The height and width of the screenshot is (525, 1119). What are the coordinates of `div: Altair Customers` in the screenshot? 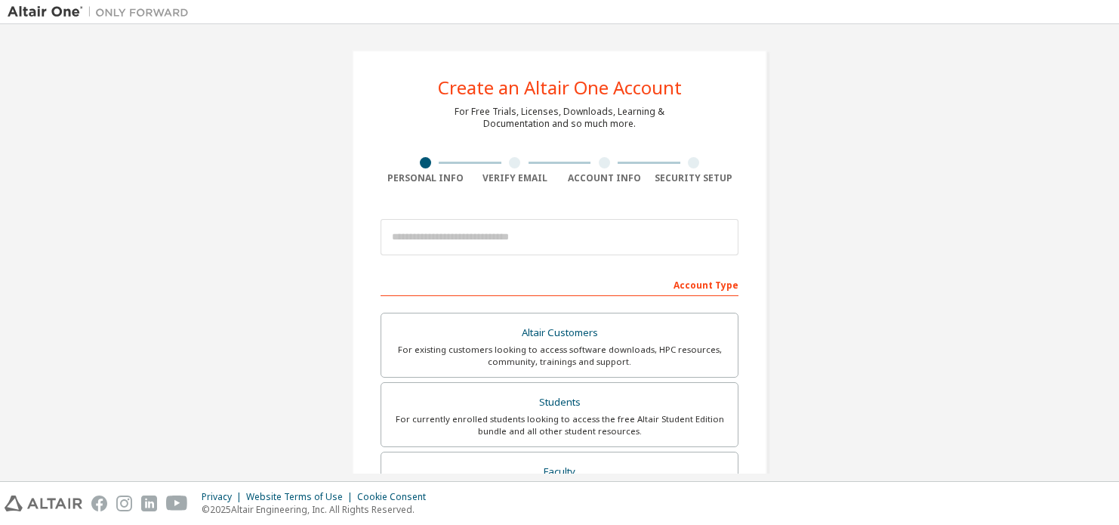 It's located at (560, 333).